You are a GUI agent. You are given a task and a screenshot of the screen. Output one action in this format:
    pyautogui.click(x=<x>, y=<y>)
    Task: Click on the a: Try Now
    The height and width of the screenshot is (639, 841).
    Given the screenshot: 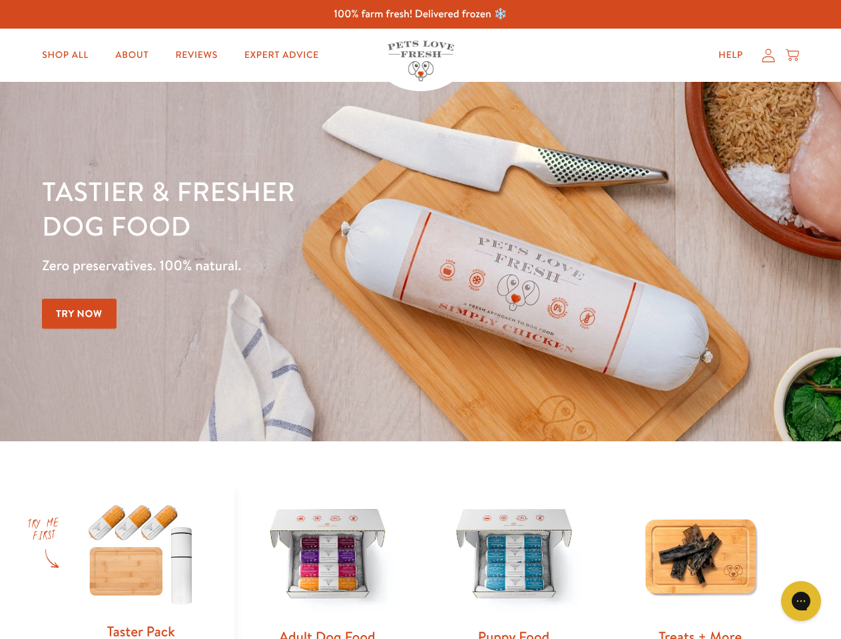 What is the action you would take?
    pyautogui.click(x=79, y=314)
    